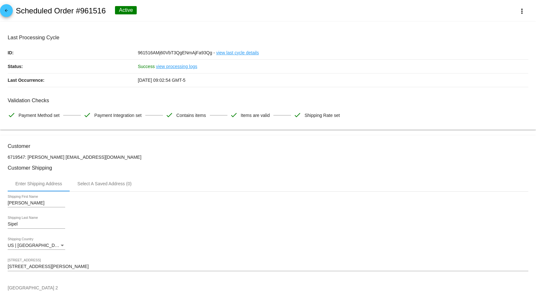 This screenshot has height=291, width=536. I want to click on span: Contains items, so click(191, 115).